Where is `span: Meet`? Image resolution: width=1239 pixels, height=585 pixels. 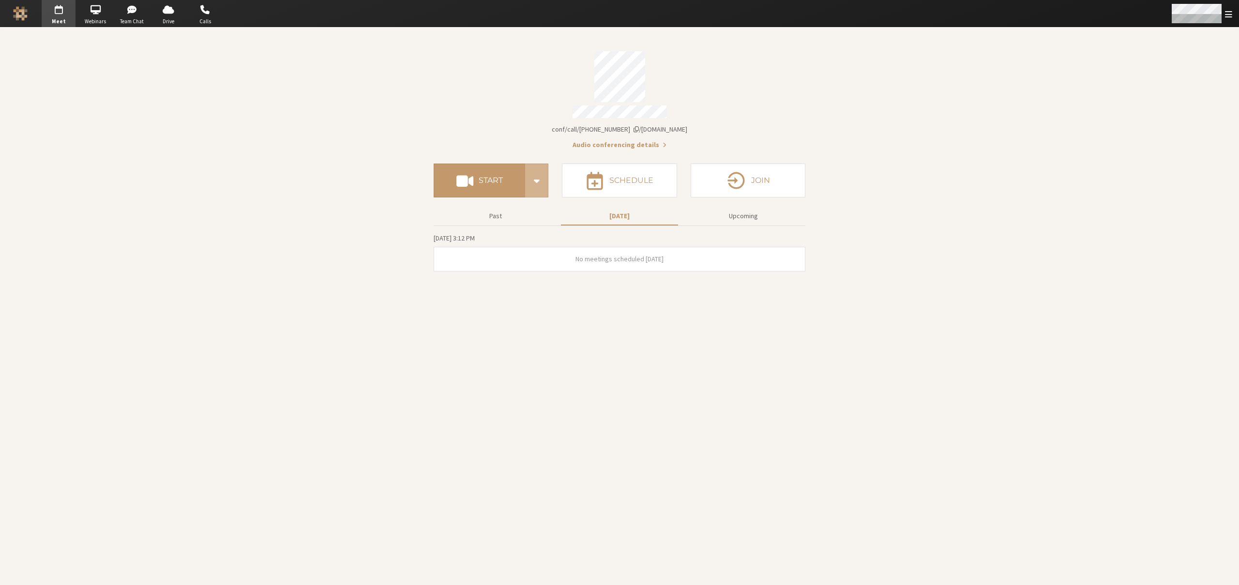 span: Meet is located at coordinates (59, 21).